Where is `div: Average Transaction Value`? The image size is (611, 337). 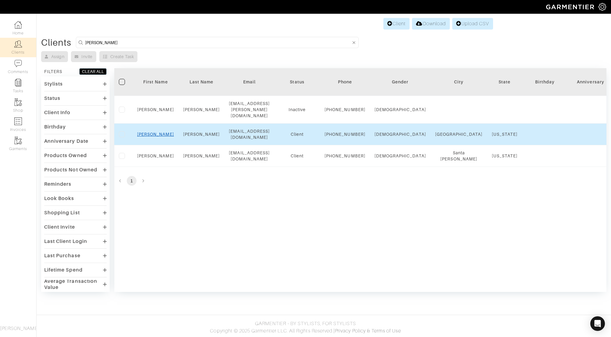 div: Average Transaction Value is located at coordinates (73, 285).